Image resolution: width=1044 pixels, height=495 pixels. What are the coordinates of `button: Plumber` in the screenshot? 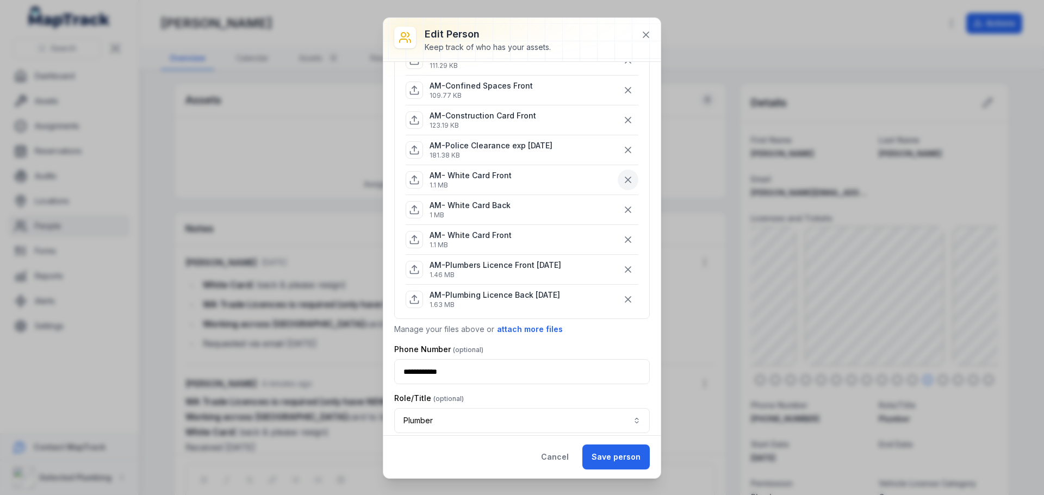 It's located at (522, 421).